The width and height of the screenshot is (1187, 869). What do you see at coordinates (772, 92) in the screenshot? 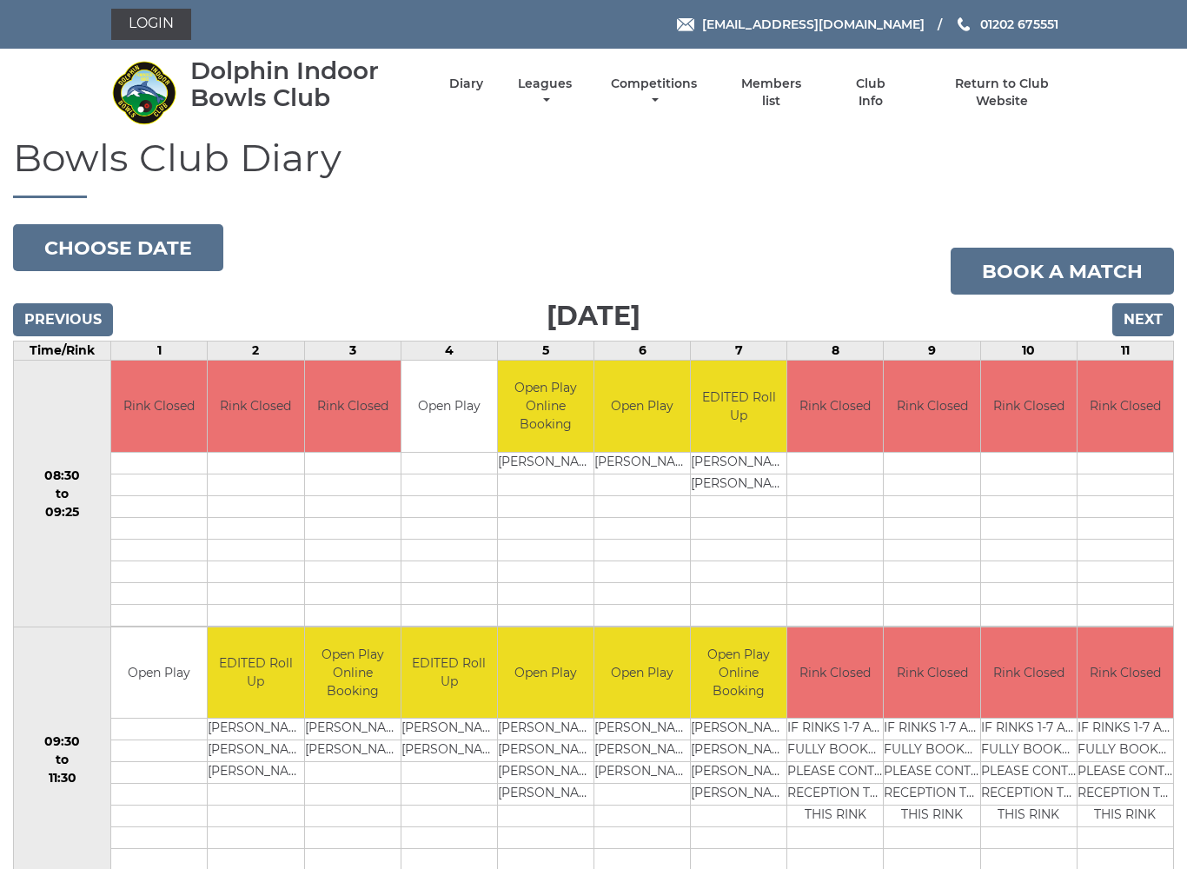
I see `a: Members list` at bounding box center [772, 92].